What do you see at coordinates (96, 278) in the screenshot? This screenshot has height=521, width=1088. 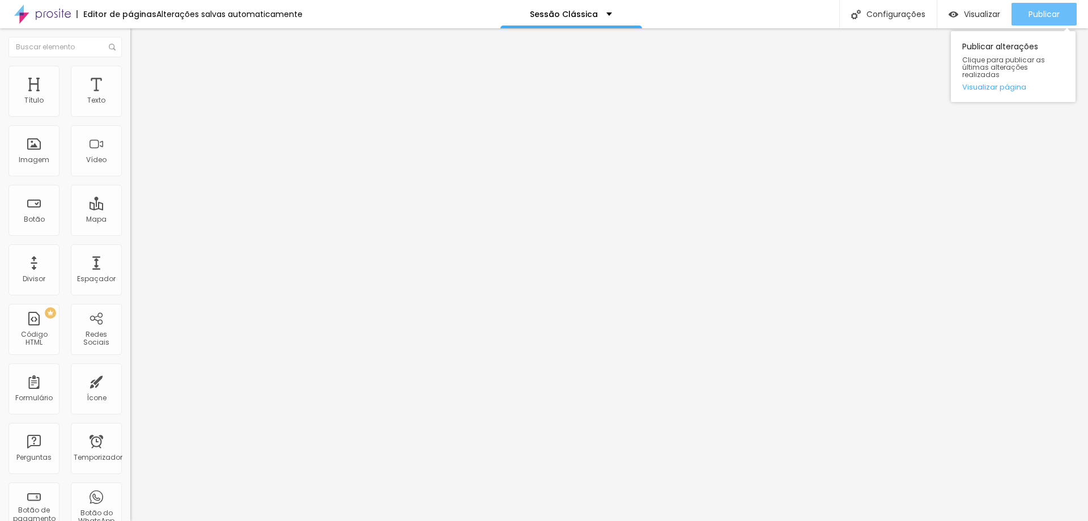 I see `font: Espaçador` at bounding box center [96, 278].